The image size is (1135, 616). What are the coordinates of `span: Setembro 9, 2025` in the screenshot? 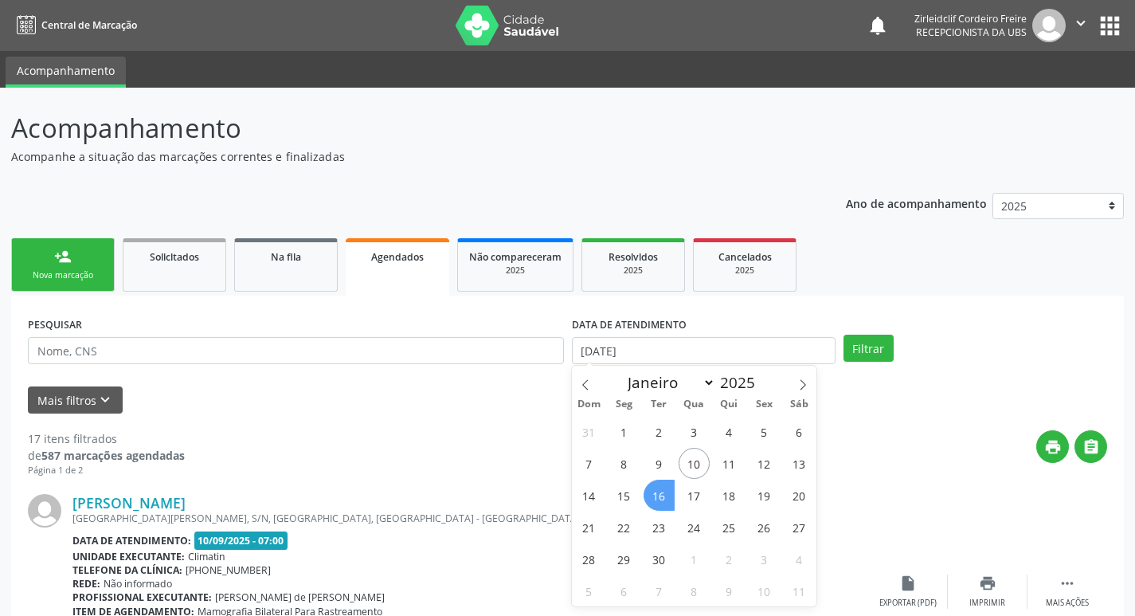 It's located at (659, 463).